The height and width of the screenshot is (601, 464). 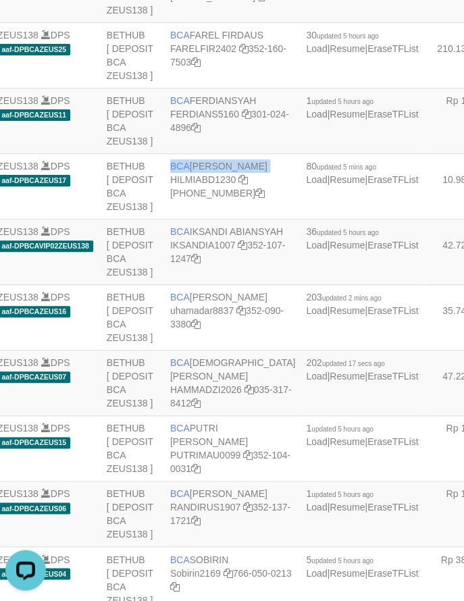 I want to click on td: IKSANDI ABIANSYAH 352-107-1247, so click(x=232, y=252).